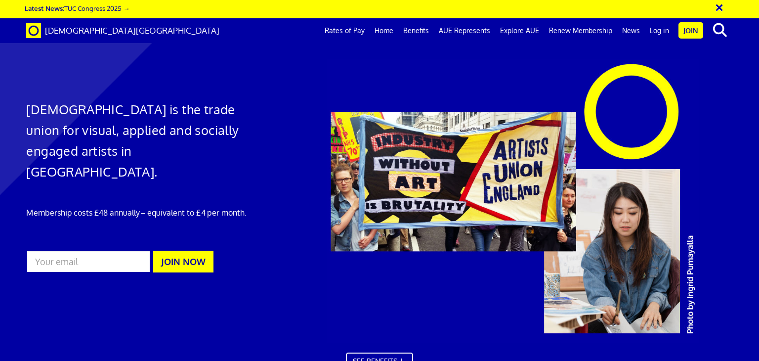 This screenshot has height=361, width=759. Describe the element at coordinates (581, 31) in the screenshot. I see `a: Renew Membership` at that location.